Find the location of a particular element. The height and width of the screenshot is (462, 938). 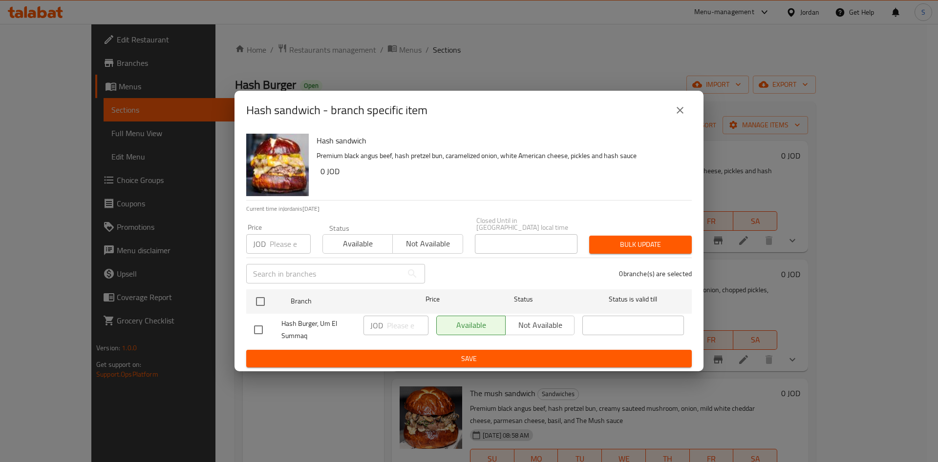

button: Not available is located at coordinates (427, 244).